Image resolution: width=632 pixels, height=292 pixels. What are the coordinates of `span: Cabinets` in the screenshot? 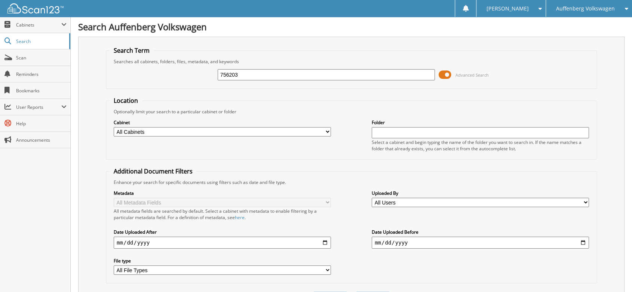 It's located at (39, 25).